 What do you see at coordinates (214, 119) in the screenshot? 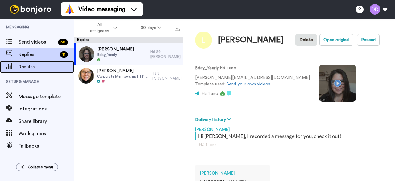
I see `button: Delivery history` at bounding box center [214, 119].